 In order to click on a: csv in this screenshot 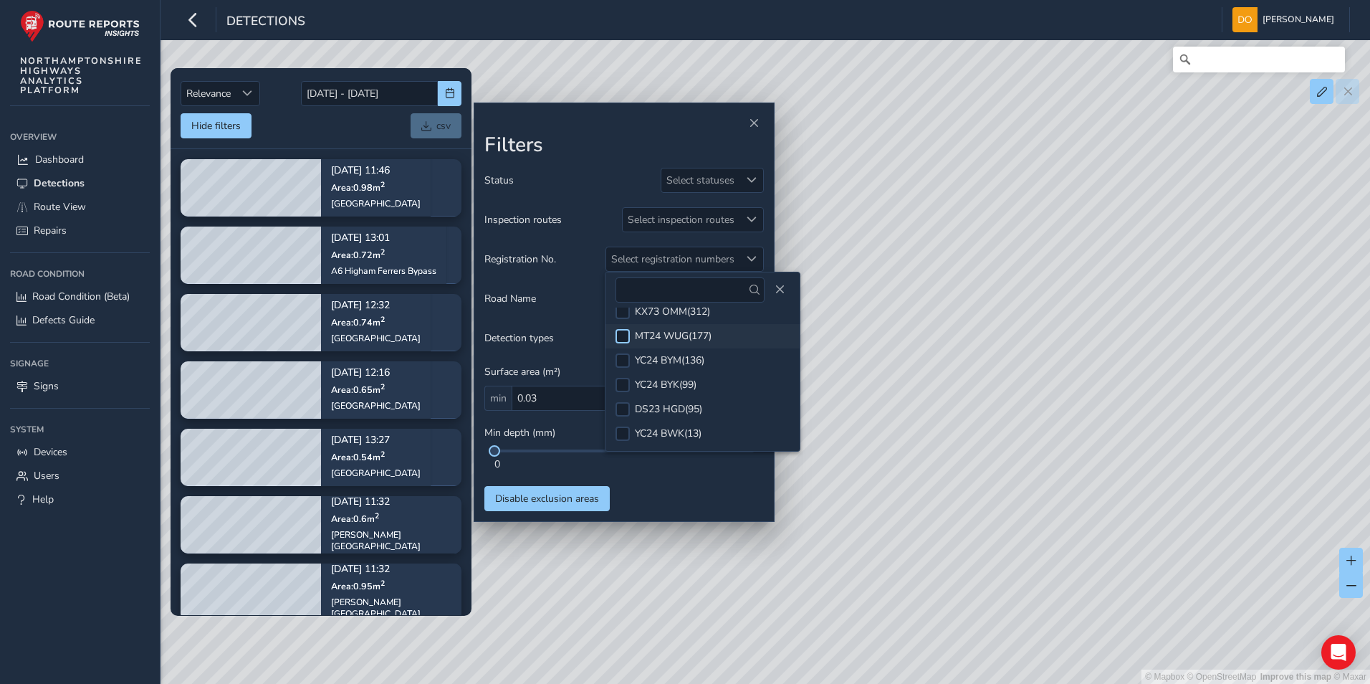, I will do `click(436, 125)`.